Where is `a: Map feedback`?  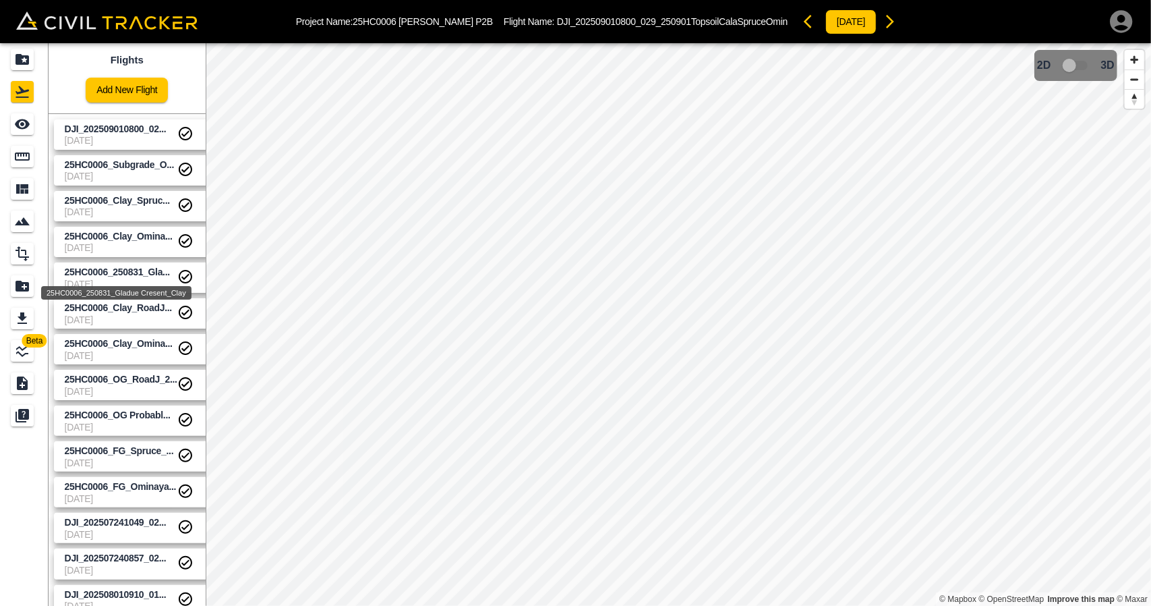
a: Map feedback is located at coordinates (1081, 599).